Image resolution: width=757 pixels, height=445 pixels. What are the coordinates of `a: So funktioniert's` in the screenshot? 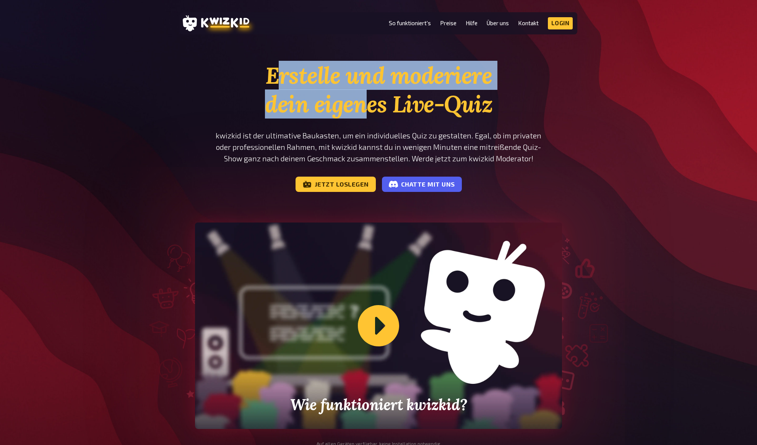 It's located at (410, 23).